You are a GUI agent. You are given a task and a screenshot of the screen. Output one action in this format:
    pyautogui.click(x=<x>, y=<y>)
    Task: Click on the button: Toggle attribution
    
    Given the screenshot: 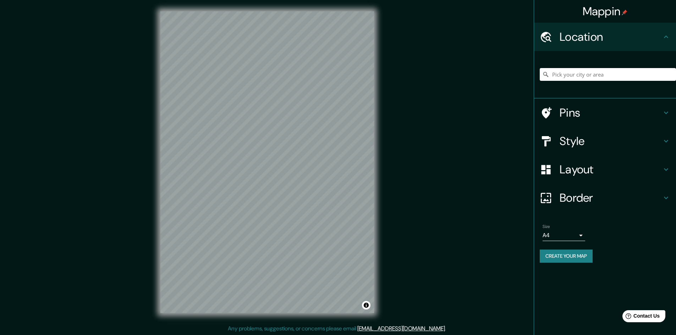 What is the action you would take?
    pyautogui.click(x=366, y=305)
    